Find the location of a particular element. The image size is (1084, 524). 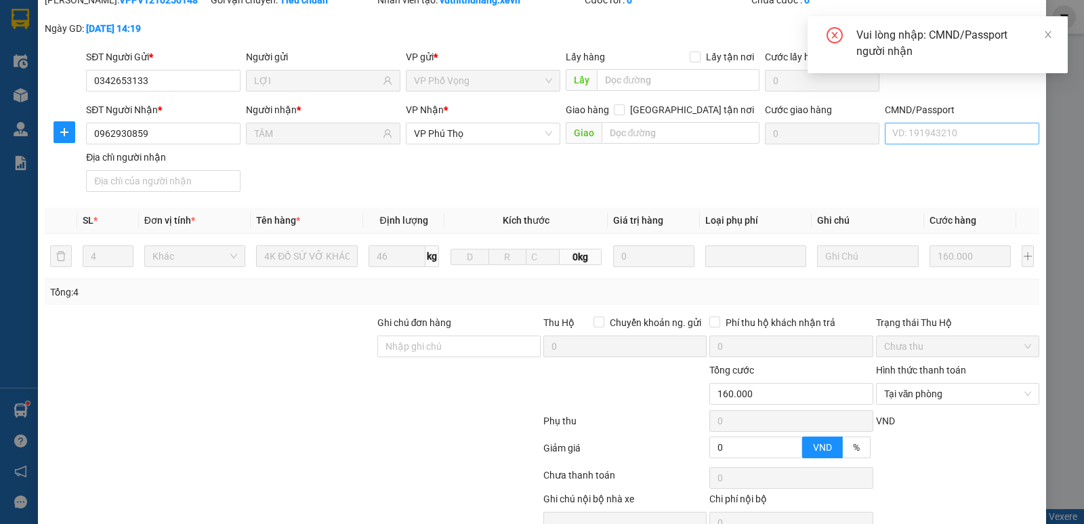

span: close is located at coordinates (1048, 35).